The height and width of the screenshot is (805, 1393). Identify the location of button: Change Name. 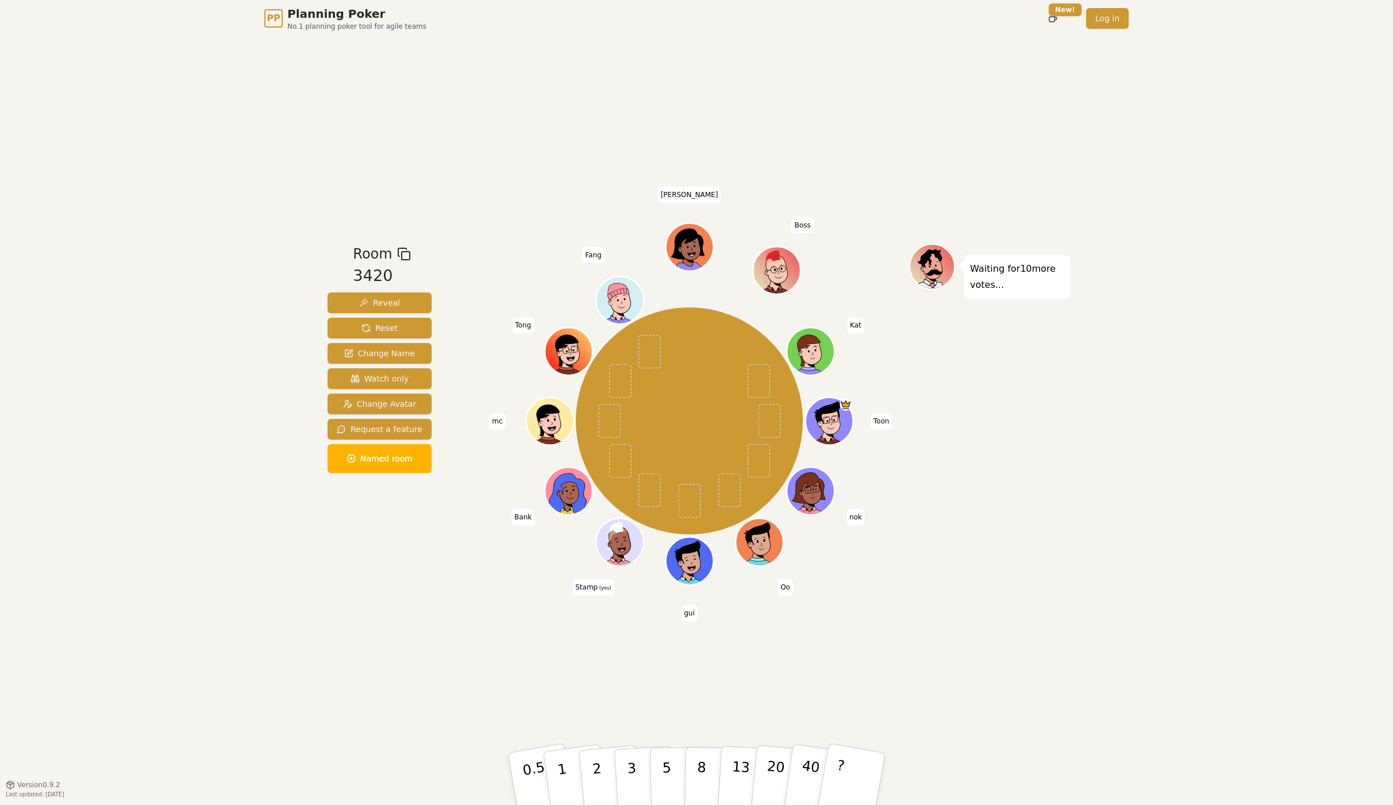
(379, 353).